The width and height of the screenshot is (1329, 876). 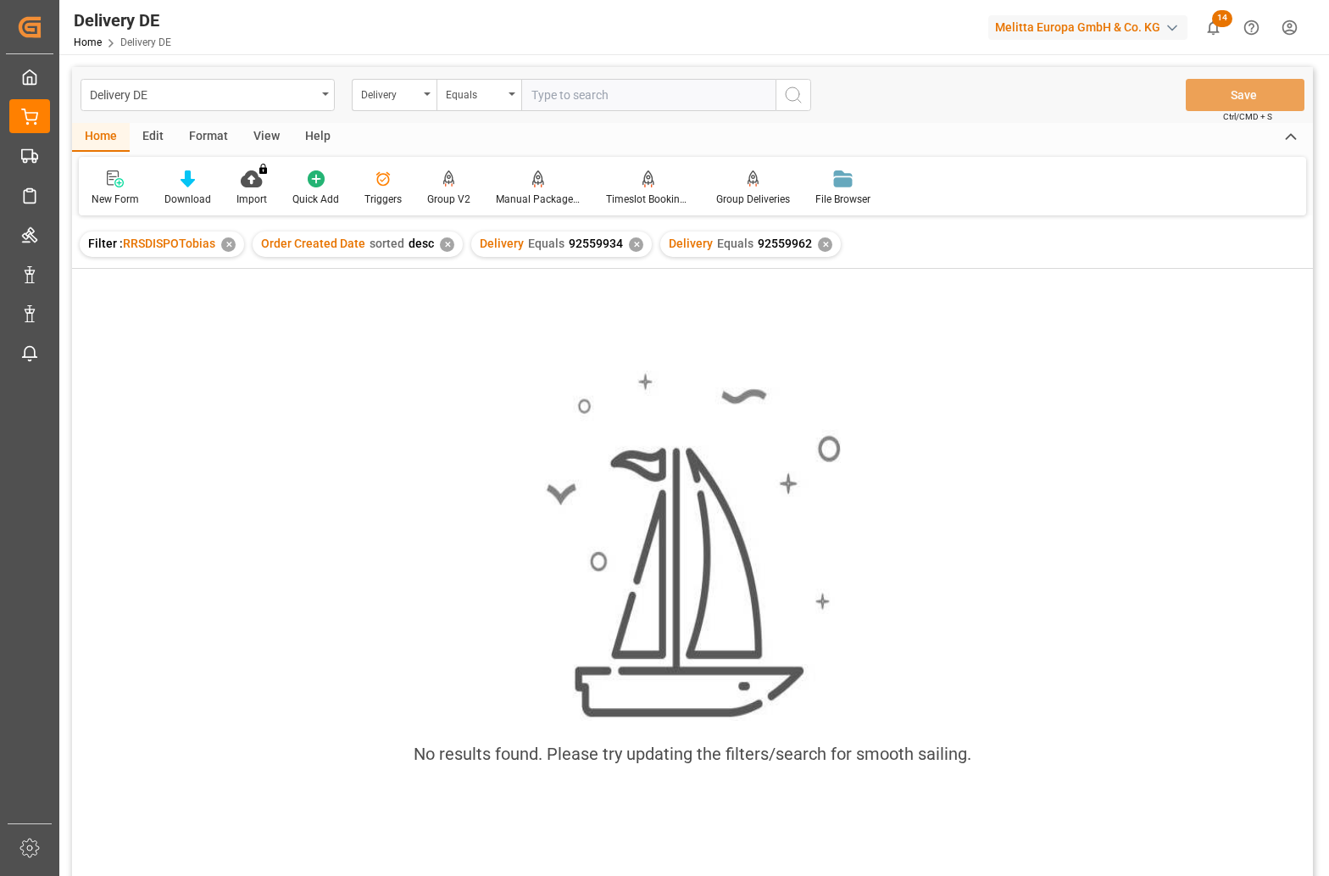 What do you see at coordinates (1251, 27) in the screenshot?
I see `button: Help Center` at bounding box center [1251, 27].